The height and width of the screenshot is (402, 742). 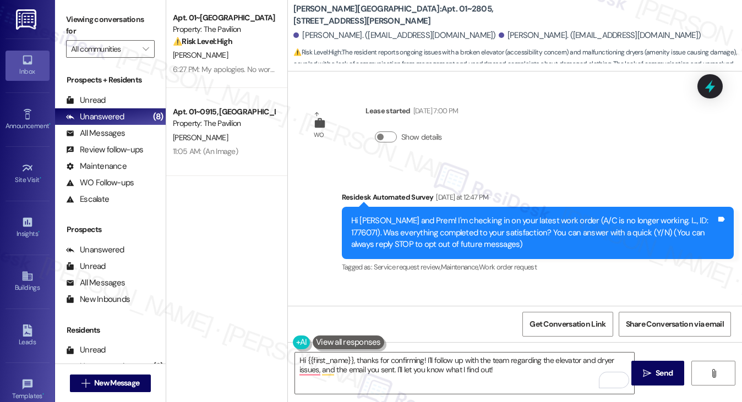 I want to click on div: 11:05 AM: (An Image), so click(x=205, y=151).